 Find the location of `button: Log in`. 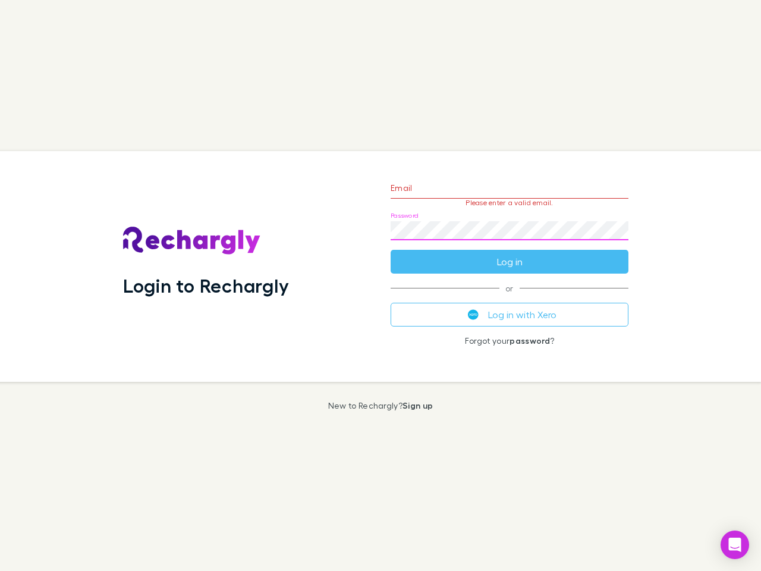

button: Log in is located at coordinates (510, 262).